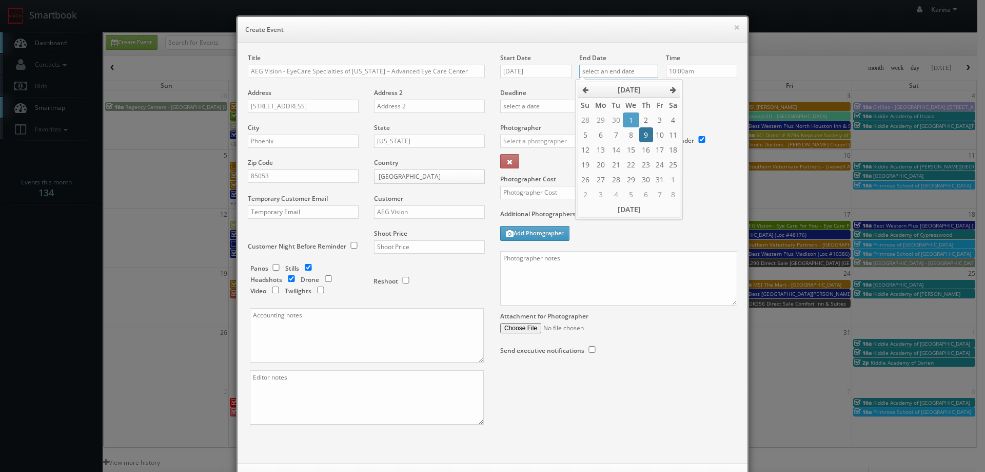  I want to click on label: Address, so click(260, 92).